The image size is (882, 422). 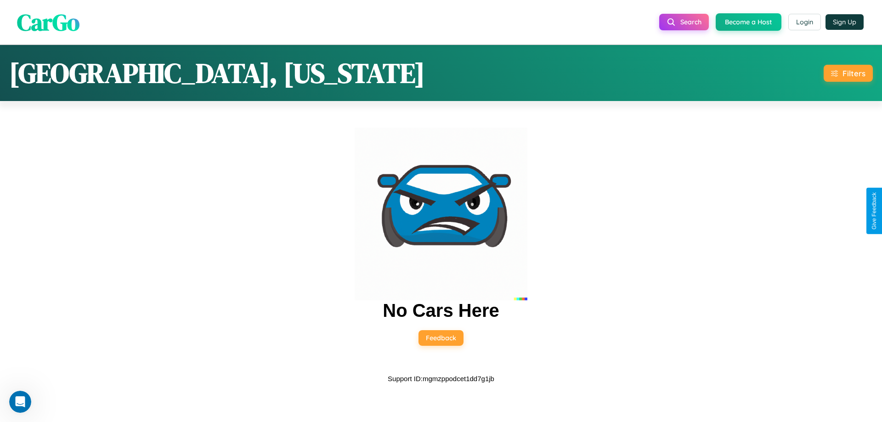 What do you see at coordinates (804, 22) in the screenshot?
I see `button: Login` at bounding box center [804, 22].